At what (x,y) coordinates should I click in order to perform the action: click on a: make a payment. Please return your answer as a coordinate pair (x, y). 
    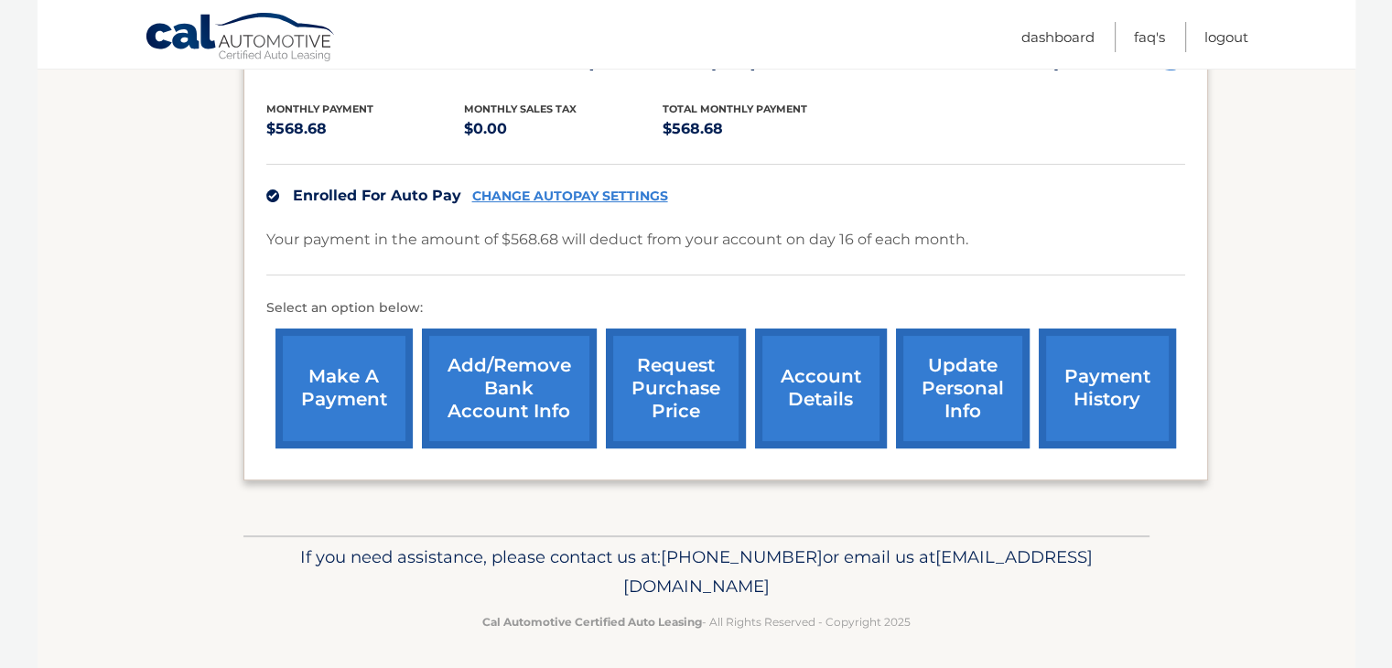
    Looking at the image, I should click on (344, 388).